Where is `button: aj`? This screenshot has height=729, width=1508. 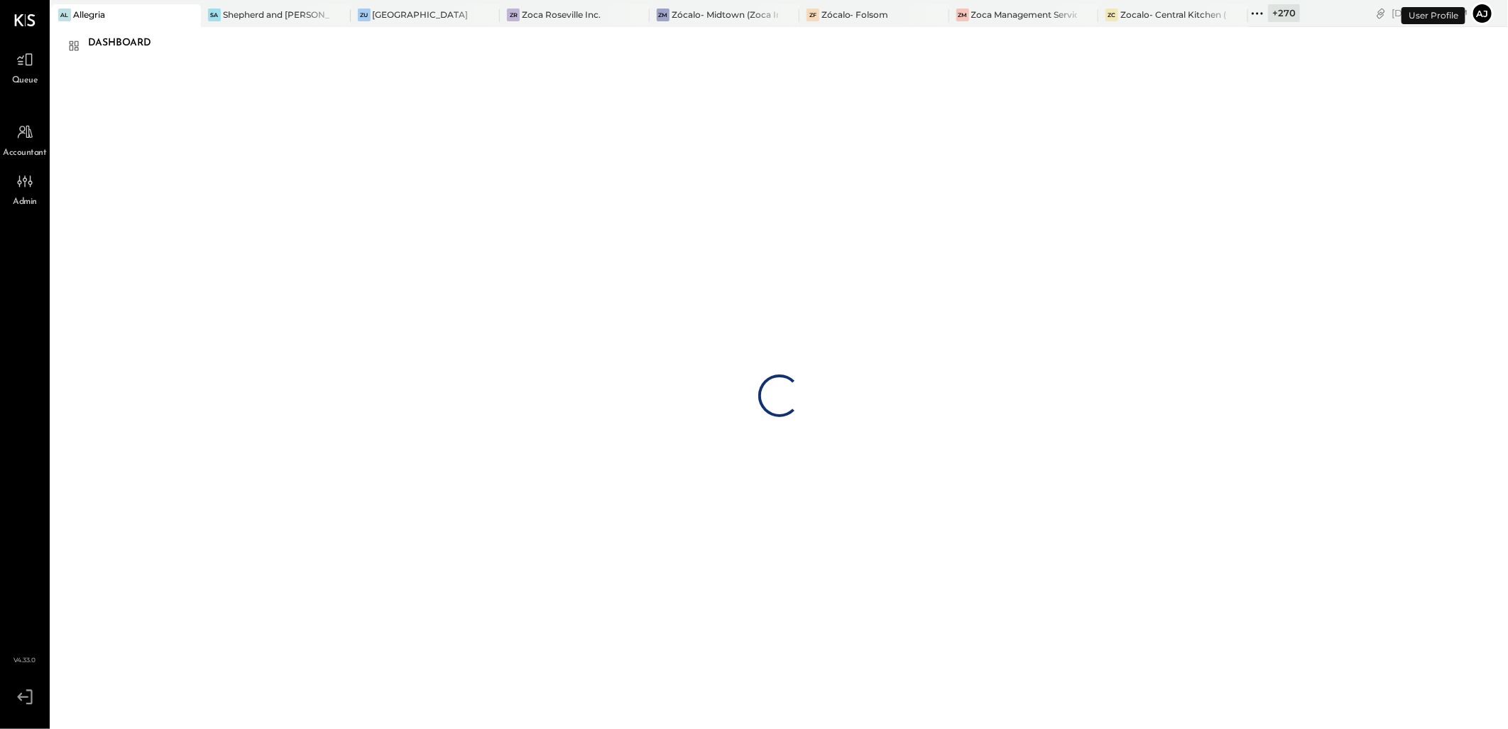 button: aj is located at coordinates (1483, 13).